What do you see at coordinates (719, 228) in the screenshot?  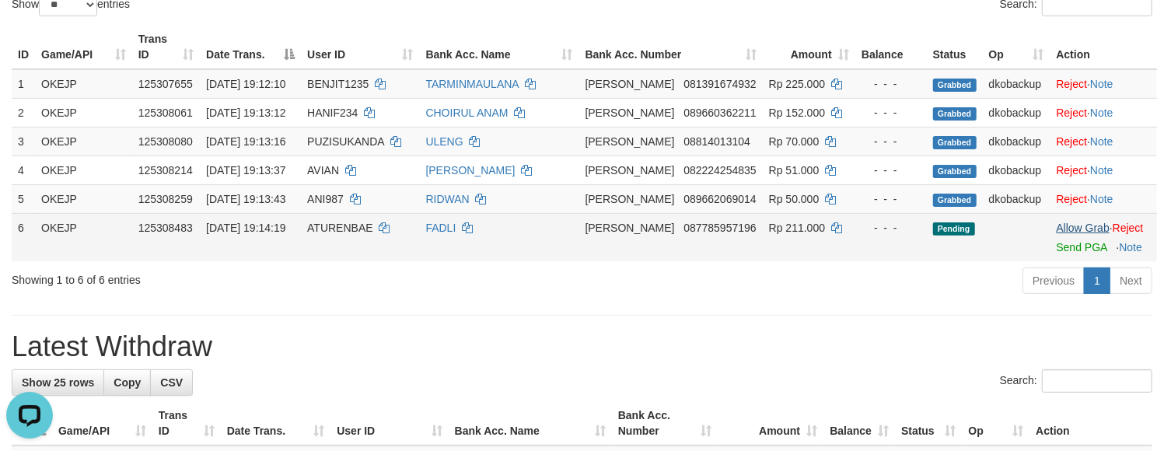 I see `span: Copy 087785957196 to clipboard` at bounding box center [719, 228].